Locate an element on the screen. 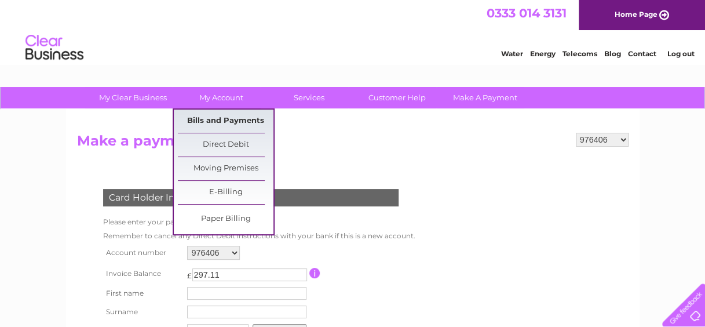  a: Paper Billing is located at coordinates (225, 219).